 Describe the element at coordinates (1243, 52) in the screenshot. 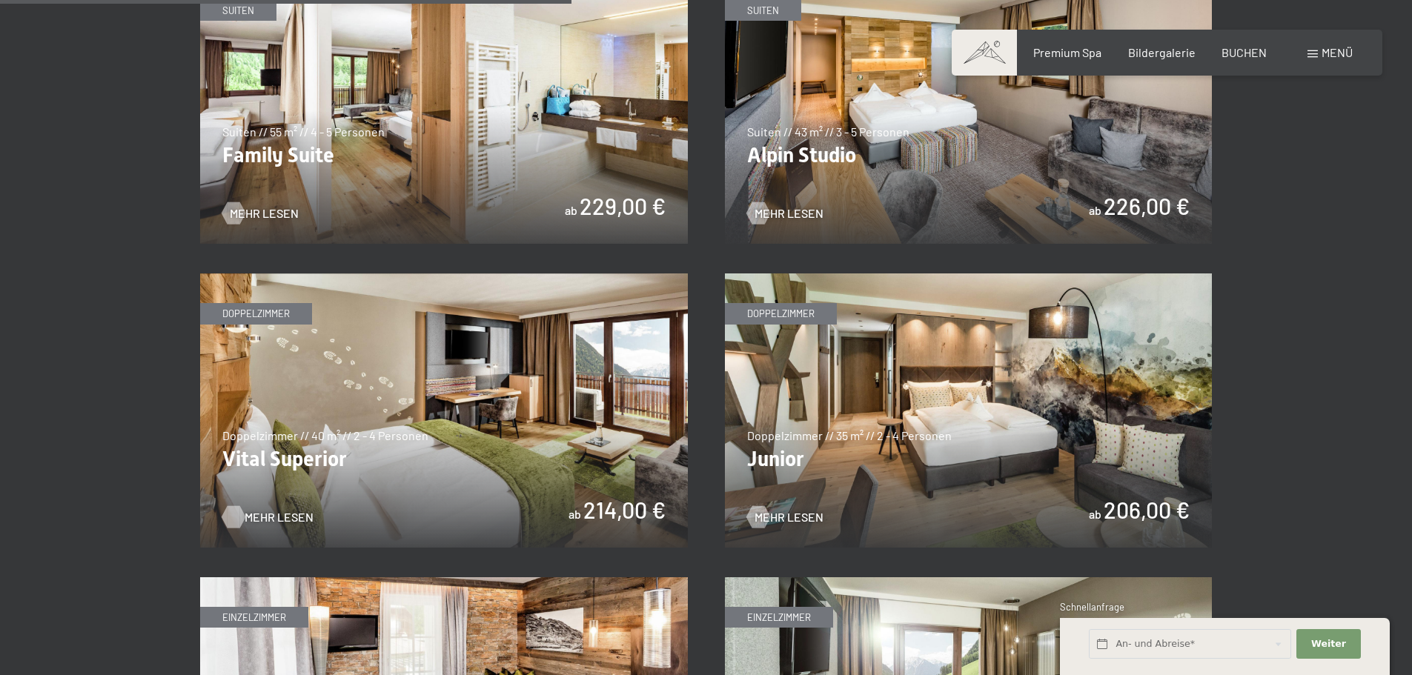

I see `span: BUCHEN` at that location.